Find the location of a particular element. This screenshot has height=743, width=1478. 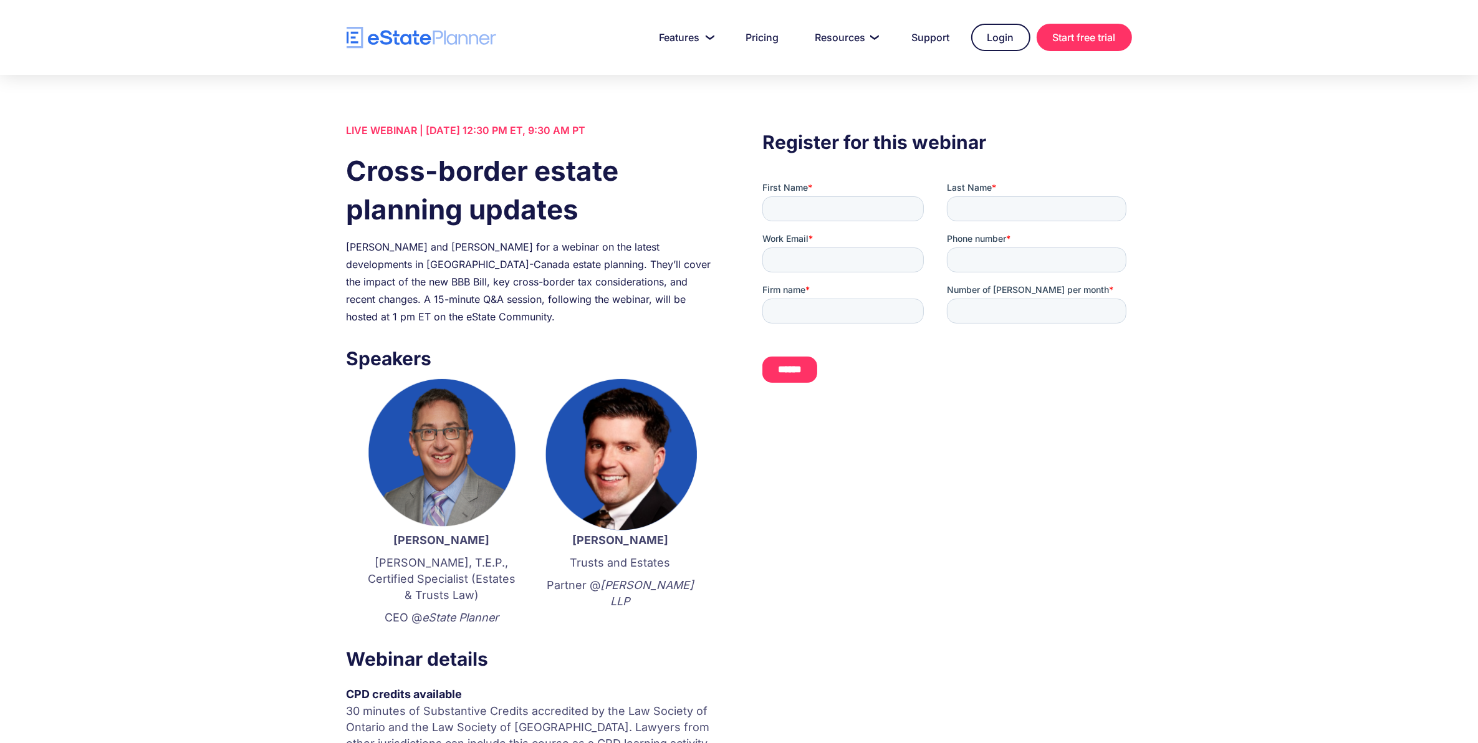

span: Last Name is located at coordinates (207, 6).